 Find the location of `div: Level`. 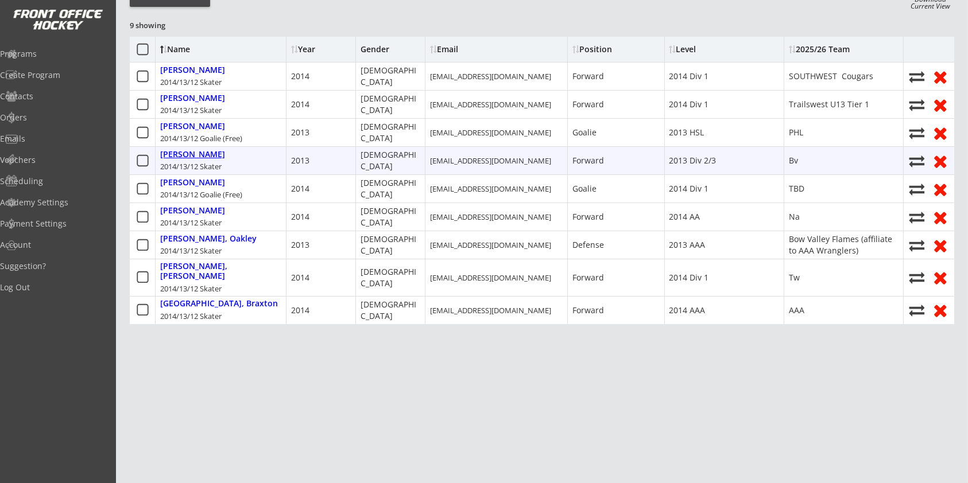

div: Level is located at coordinates (721, 49).